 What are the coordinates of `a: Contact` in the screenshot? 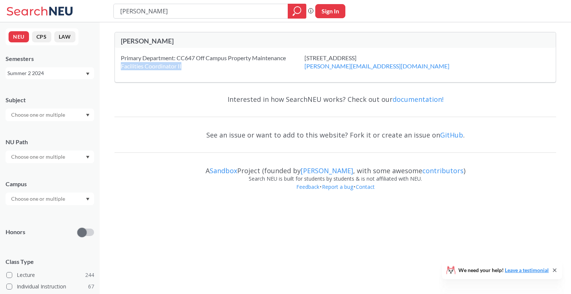 It's located at (365, 187).